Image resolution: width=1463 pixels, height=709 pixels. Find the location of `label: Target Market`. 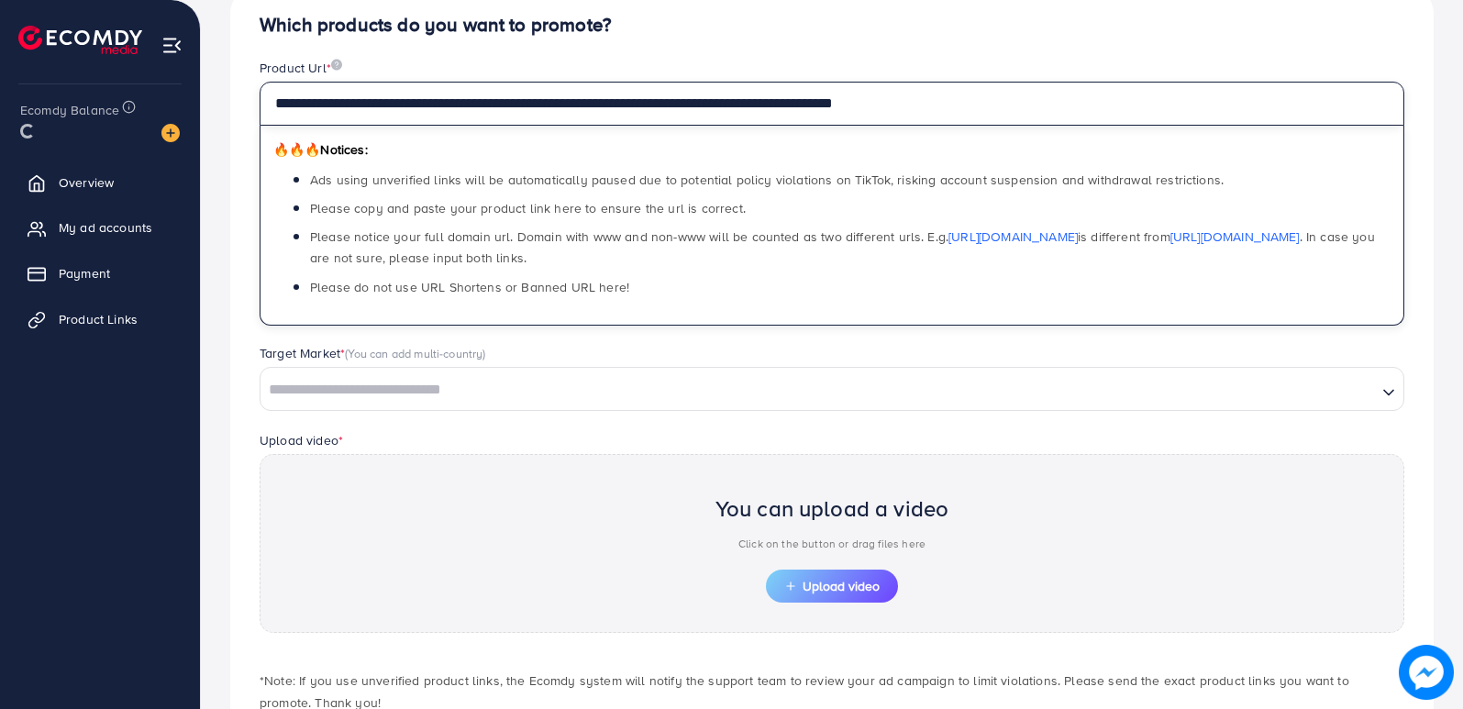

label: Target Market is located at coordinates (372, 353).